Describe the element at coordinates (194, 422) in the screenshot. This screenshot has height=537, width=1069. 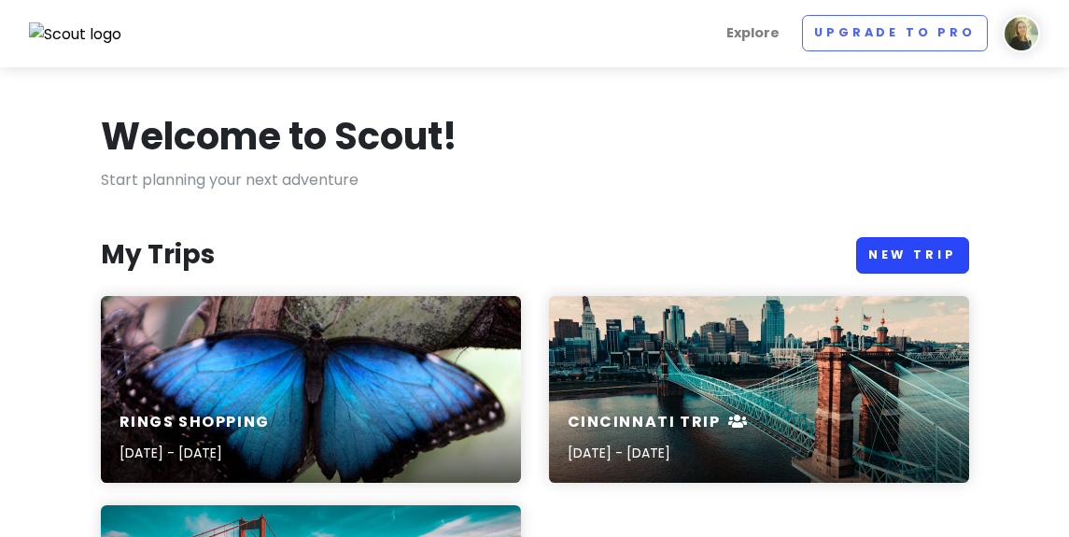
I see `h6: Rings shopping` at that location.